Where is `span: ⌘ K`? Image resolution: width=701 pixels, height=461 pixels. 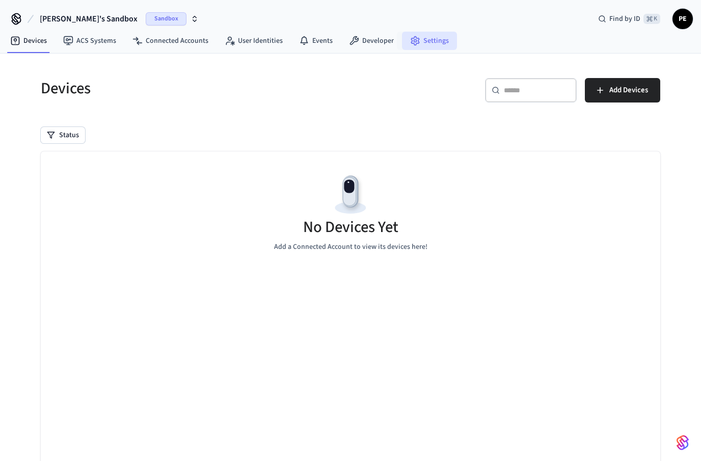
span: ⌘ K is located at coordinates (652, 19).